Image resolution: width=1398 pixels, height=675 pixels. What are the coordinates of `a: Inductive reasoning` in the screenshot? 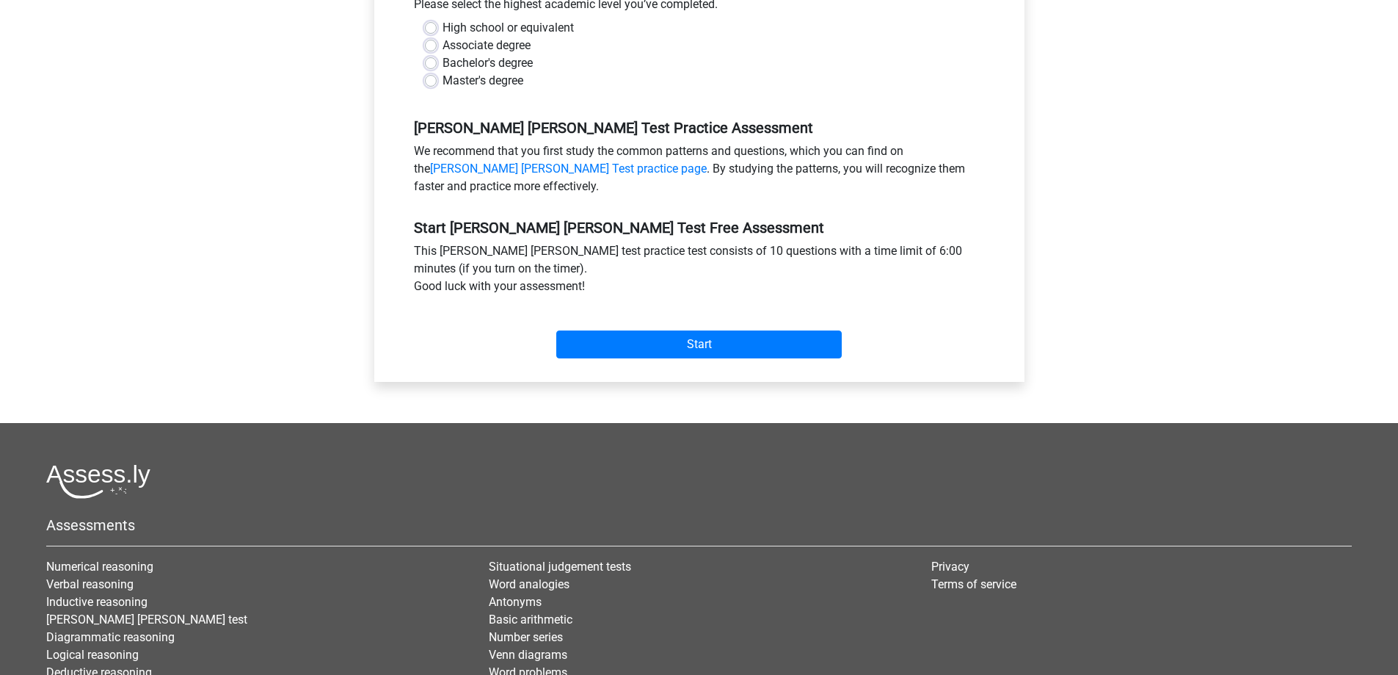 It's located at (97, 601).